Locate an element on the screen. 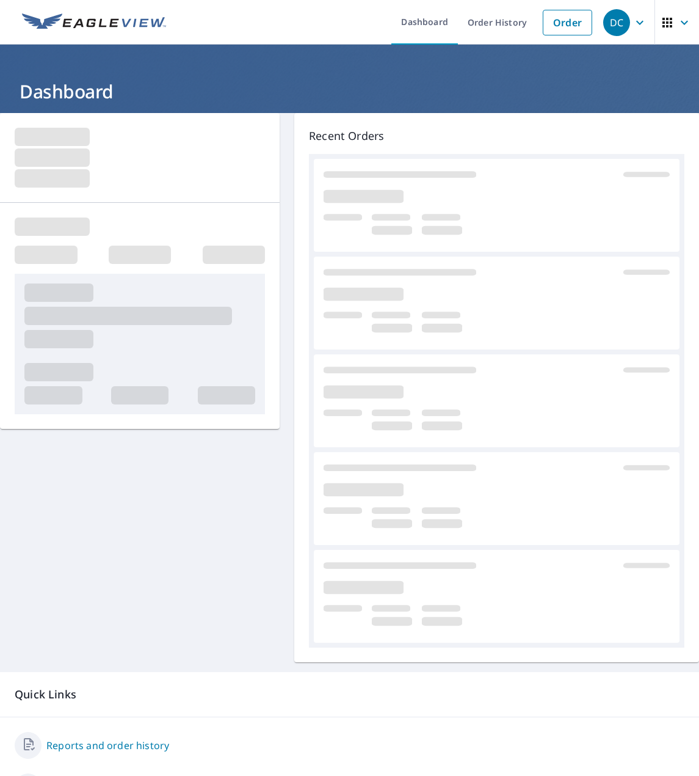 The width and height of the screenshot is (699, 776). a: Reports and order history is located at coordinates (108, 745).